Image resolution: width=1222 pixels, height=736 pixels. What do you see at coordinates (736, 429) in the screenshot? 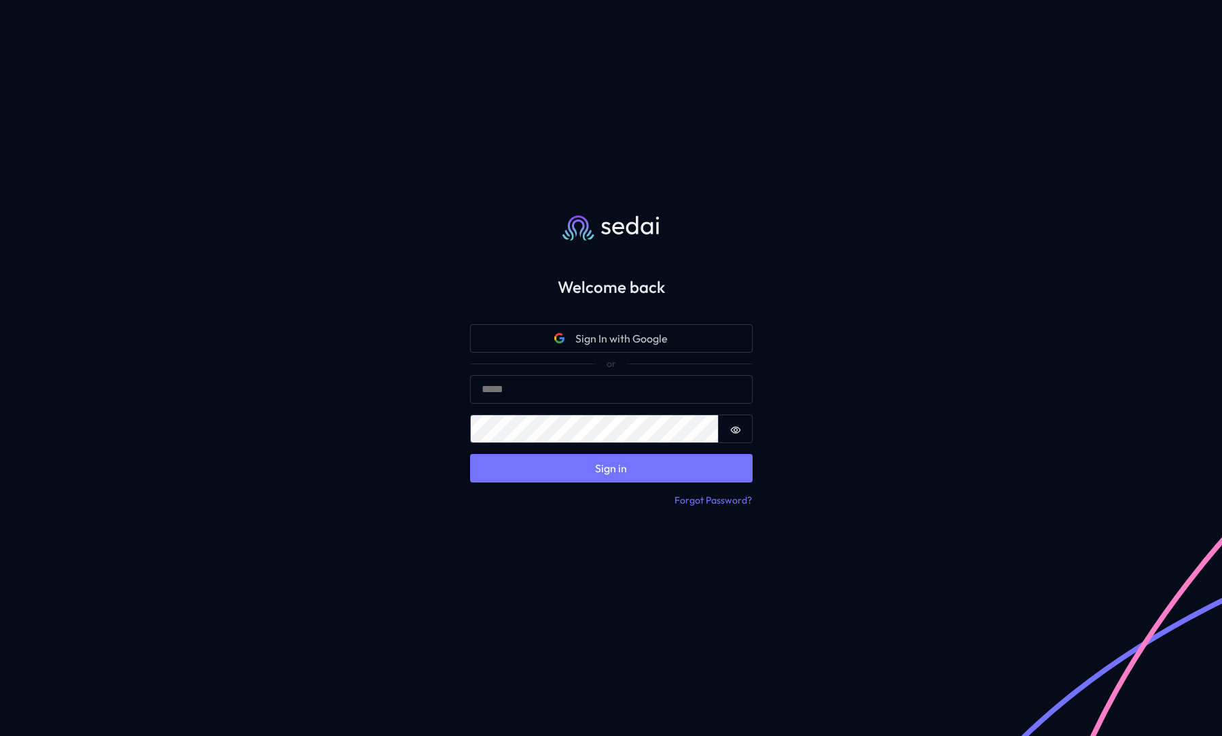
I see `button: Show password` at bounding box center [736, 429].